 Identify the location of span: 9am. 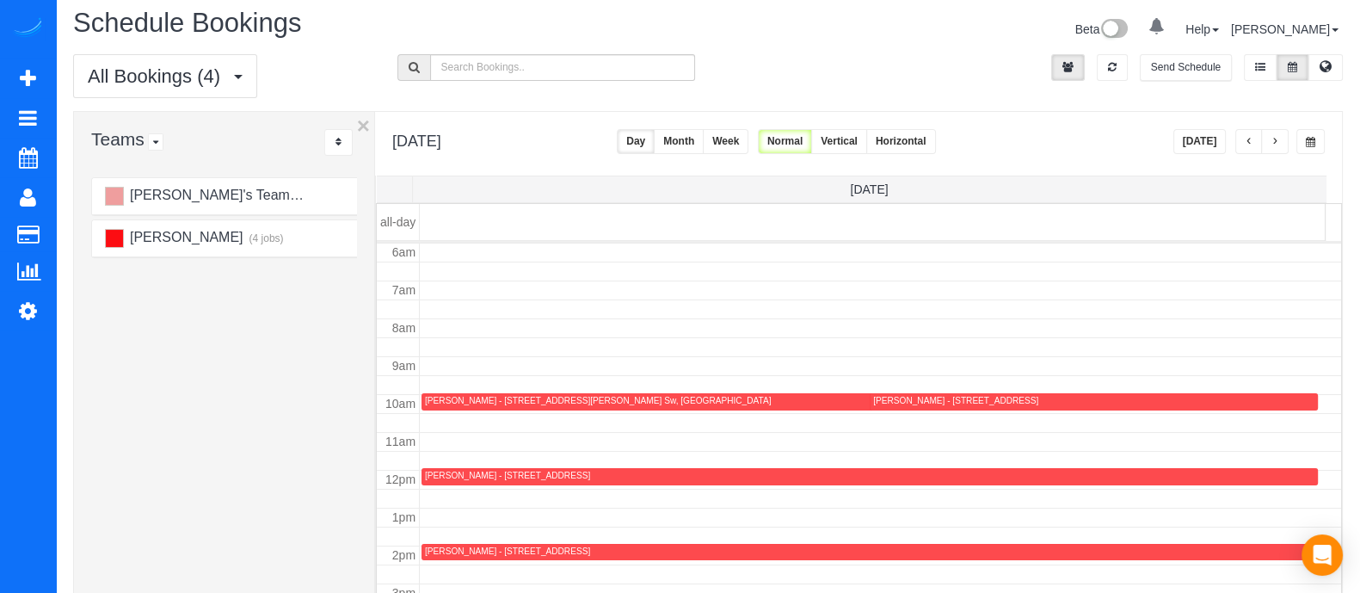
(403, 366).